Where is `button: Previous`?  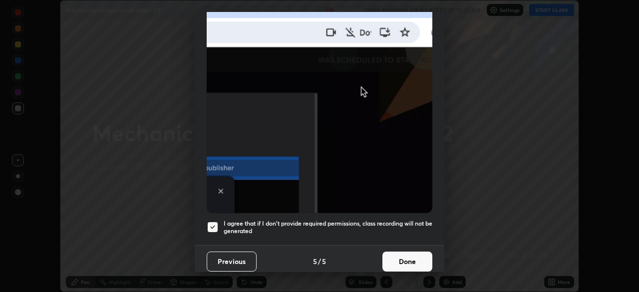
button: Previous is located at coordinates (232, 262).